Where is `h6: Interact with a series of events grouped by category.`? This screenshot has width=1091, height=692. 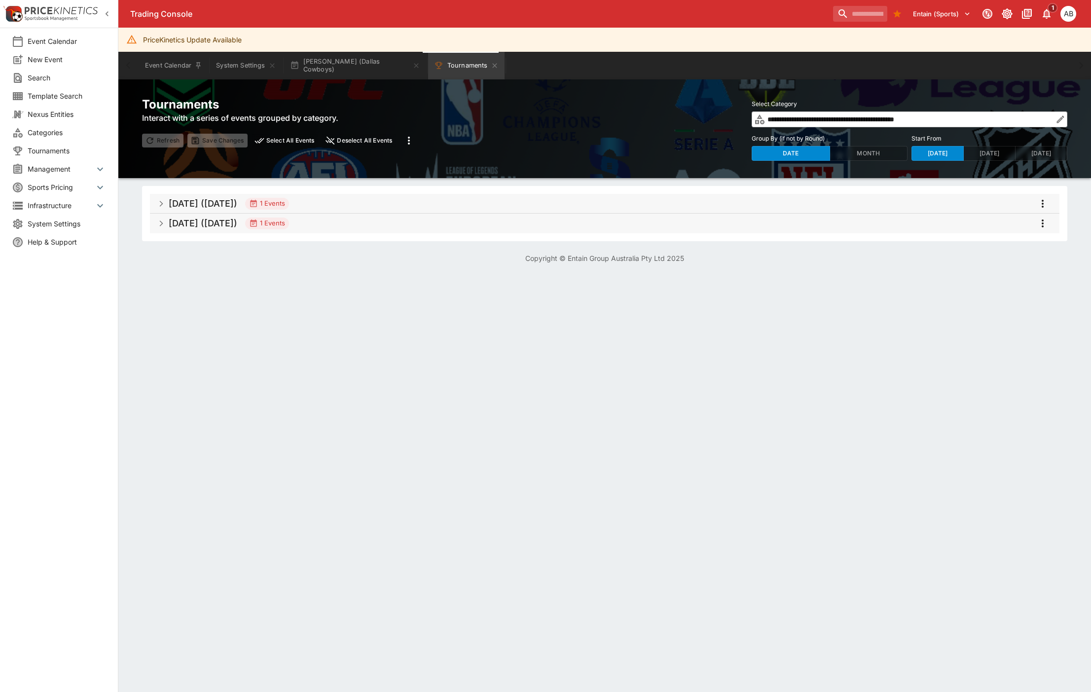 h6: Interact with a series of events grouped by category. is located at coordinates (280, 118).